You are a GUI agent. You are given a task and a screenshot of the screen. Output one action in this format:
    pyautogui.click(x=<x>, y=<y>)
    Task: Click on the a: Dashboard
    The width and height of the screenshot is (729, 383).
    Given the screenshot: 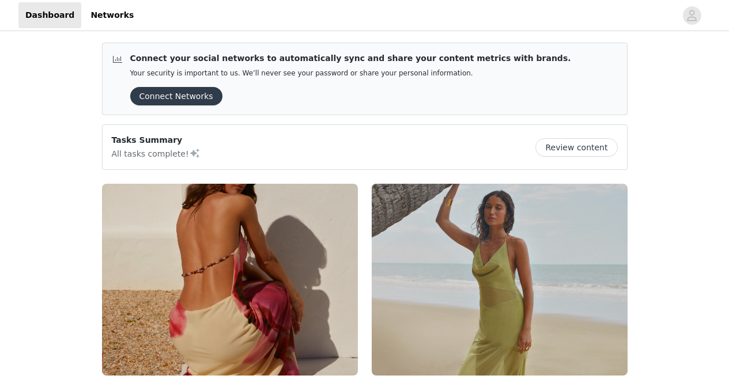 What is the action you would take?
    pyautogui.click(x=50, y=15)
    